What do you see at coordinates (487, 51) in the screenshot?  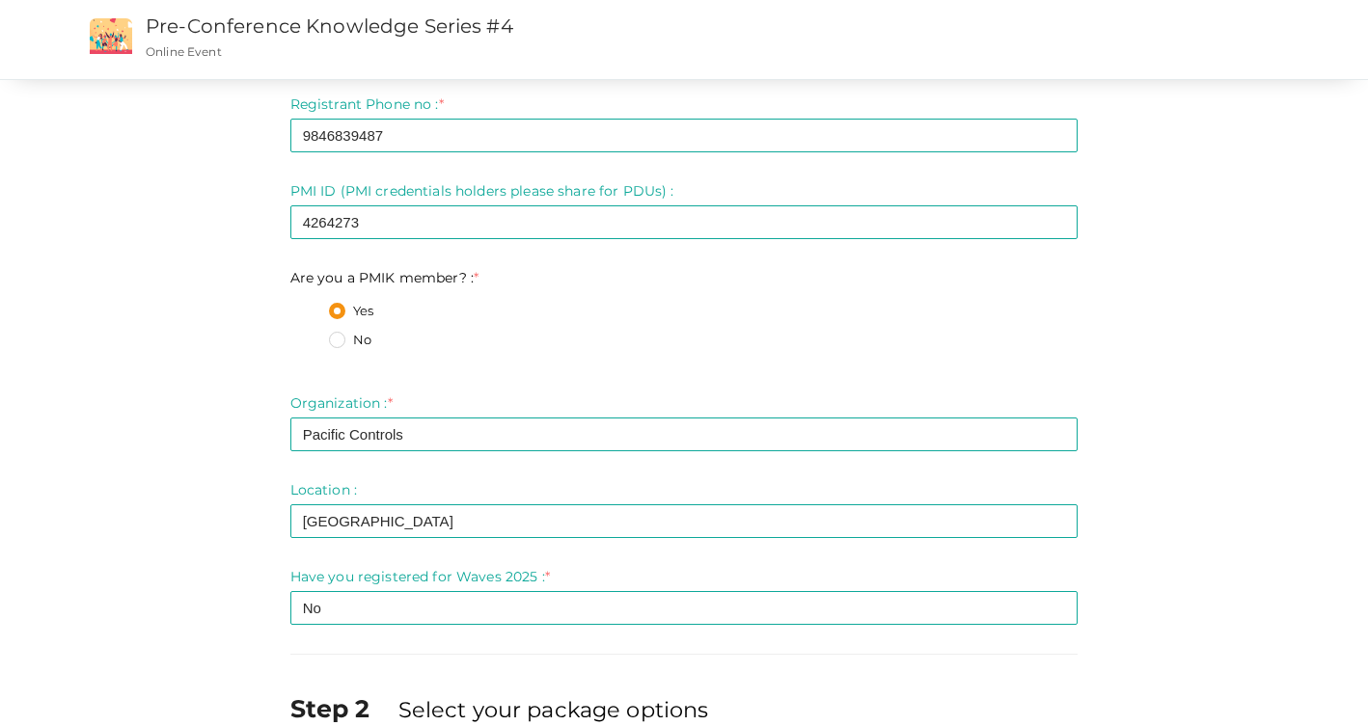 I see `p: Online Event` at bounding box center [487, 51].